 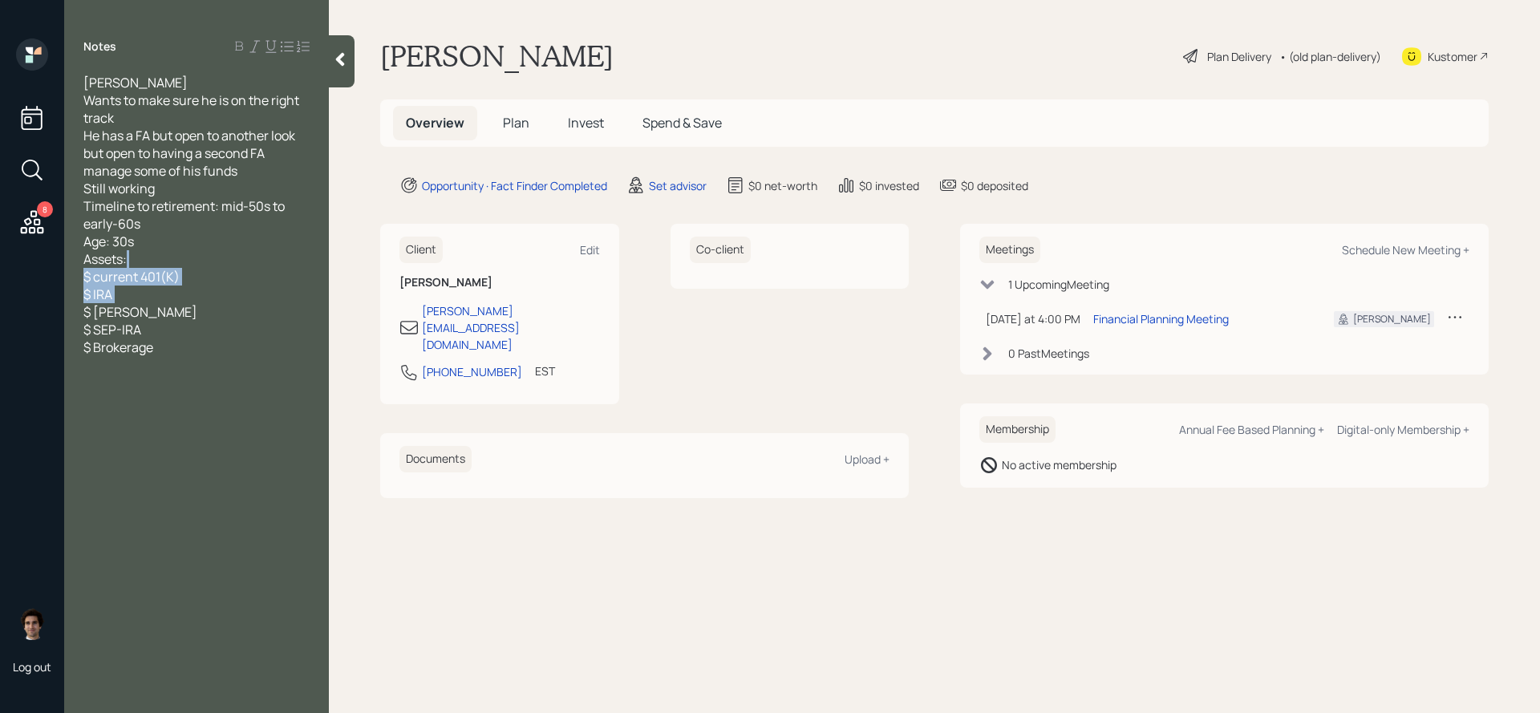 I want to click on div: $0 invested, so click(x=889, y=185).